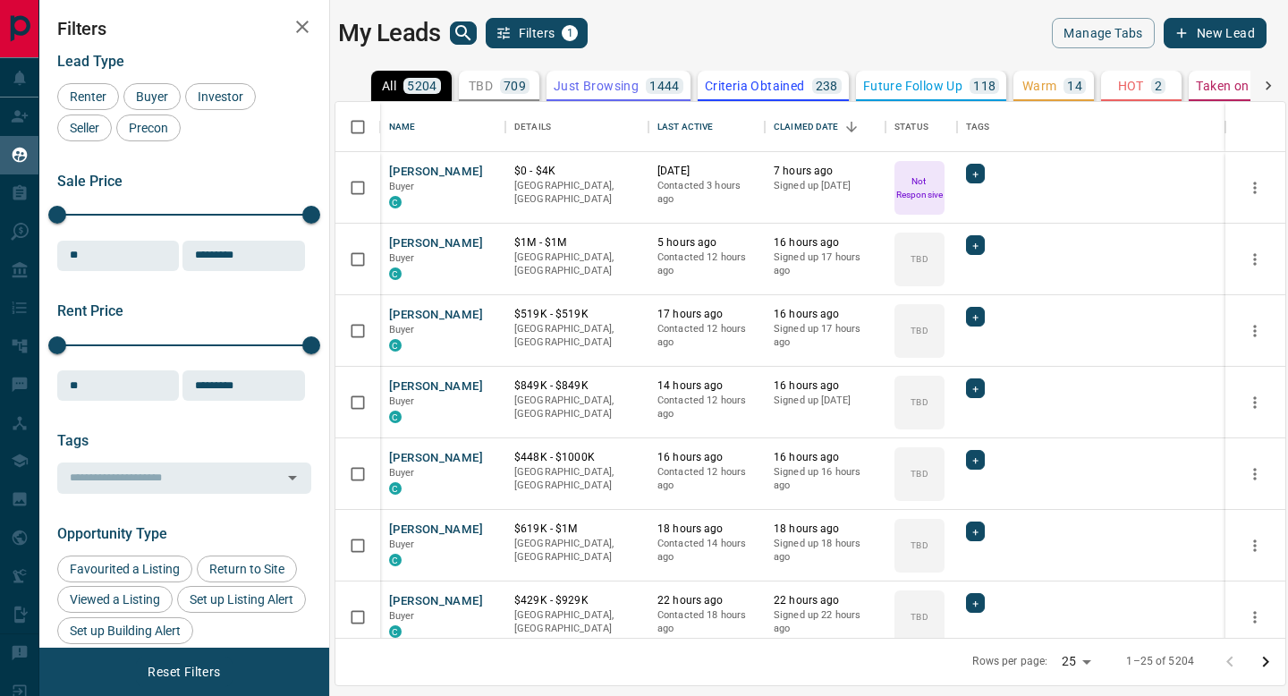  What do you see at coordinates (125, 631) in the screenshot?
I see `span: Set up Building Alert` at bounding box center [125, 631].